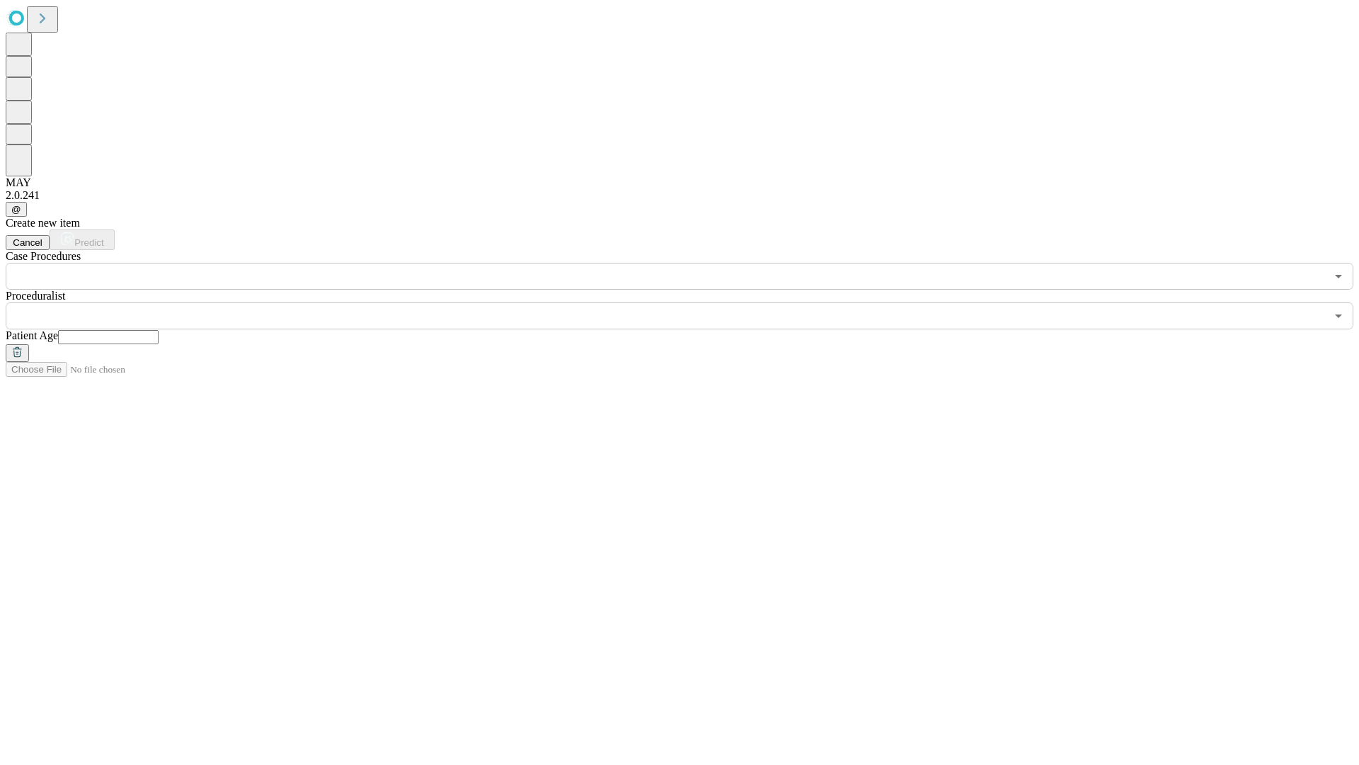 This screenshot has height=765, width=1359. Describe the element at coordinates (42, 222) in the screenshot. I see `span: Create new item` at that location.